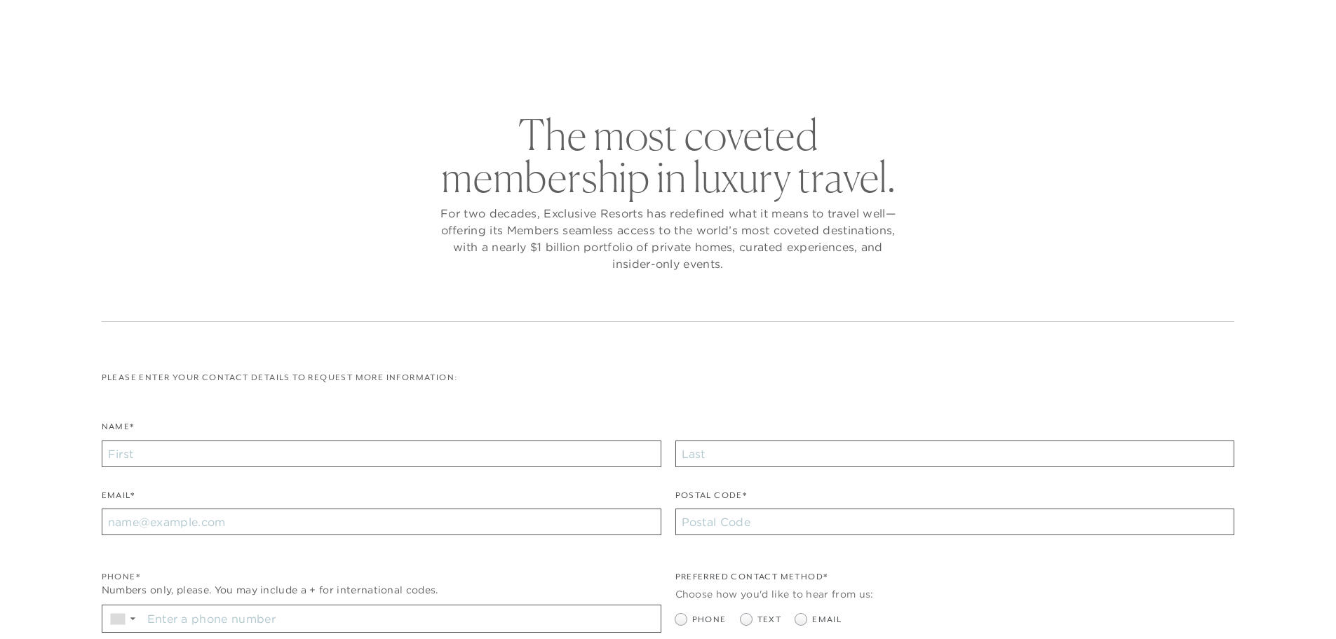 The width and height of the screenshot is (1336, 639). What do you see at coordinates (955, 594) in the screenshot?
I see `div: Choose how you'd like to hear from us:` at bounding box center [955, 594].